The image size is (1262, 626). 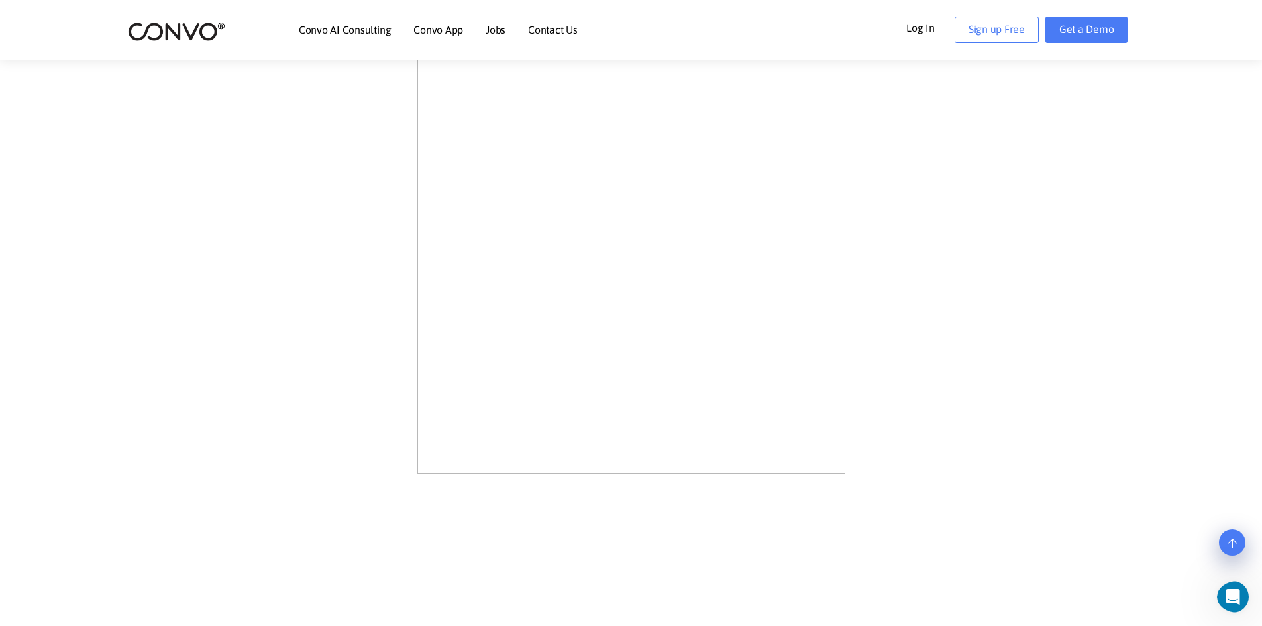 I want to click on a: Get a Demo, so click(x=1086, y=30).